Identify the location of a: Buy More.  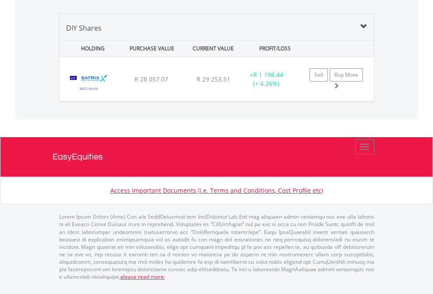
(346, 75).